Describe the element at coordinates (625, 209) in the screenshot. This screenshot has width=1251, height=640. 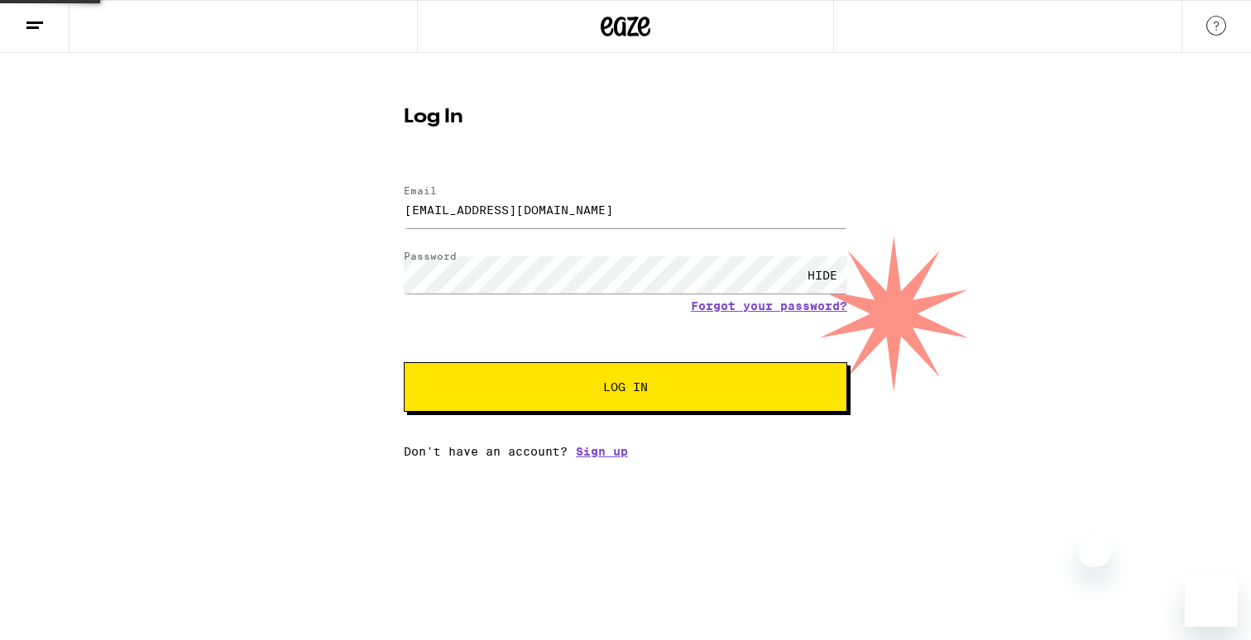
I see `input: Email` at that location.